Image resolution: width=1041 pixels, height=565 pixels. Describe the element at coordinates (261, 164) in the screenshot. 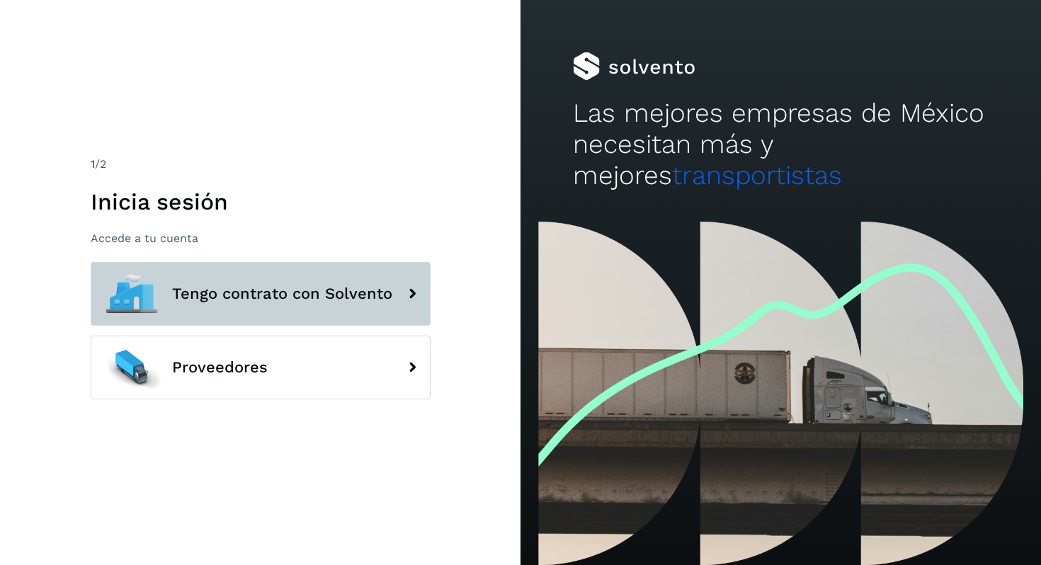

I see `div: /2` at that location.